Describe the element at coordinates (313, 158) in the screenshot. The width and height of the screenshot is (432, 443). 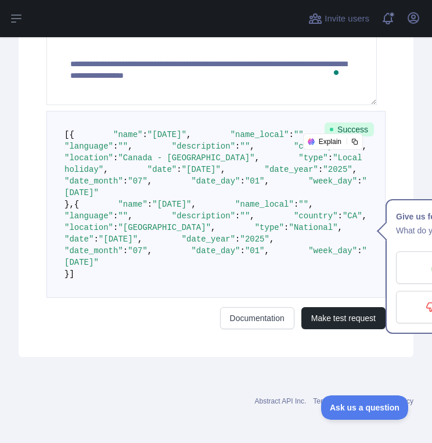
I see `span: "type"` at that location.